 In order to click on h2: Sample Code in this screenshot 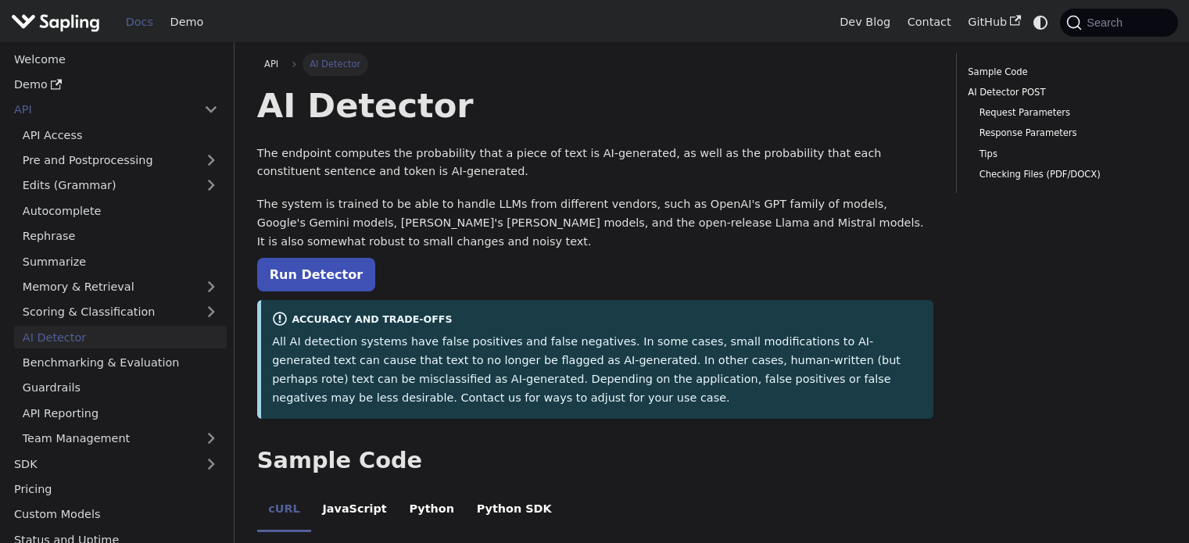, I will do `click(595, 461)`.